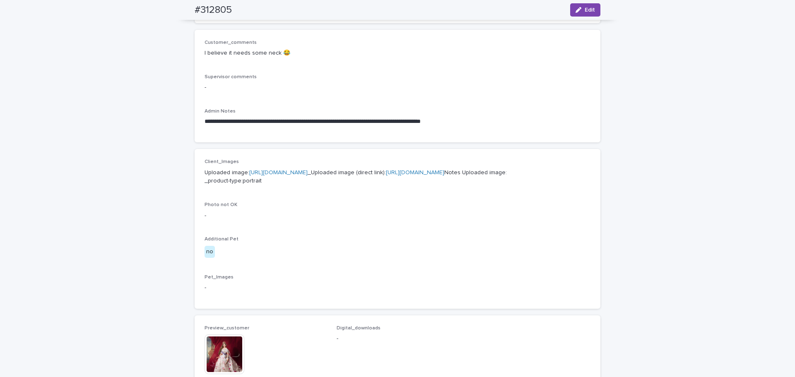 This screenshot has width=795, height=377. I want to click on p: I believe it needs some neck 😂, so click(398, 53).